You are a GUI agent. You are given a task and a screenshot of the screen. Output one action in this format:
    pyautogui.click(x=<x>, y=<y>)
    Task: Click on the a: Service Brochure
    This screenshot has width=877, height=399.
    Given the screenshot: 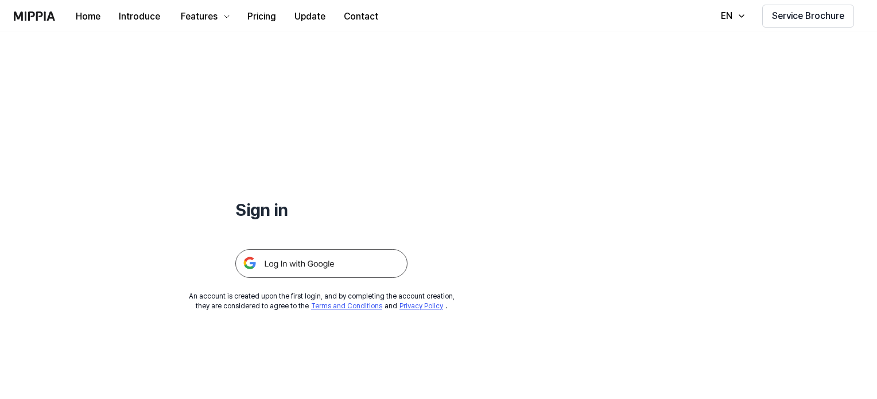 What is the action you would take?
    pyautogui.click(x=808, y=16)
    